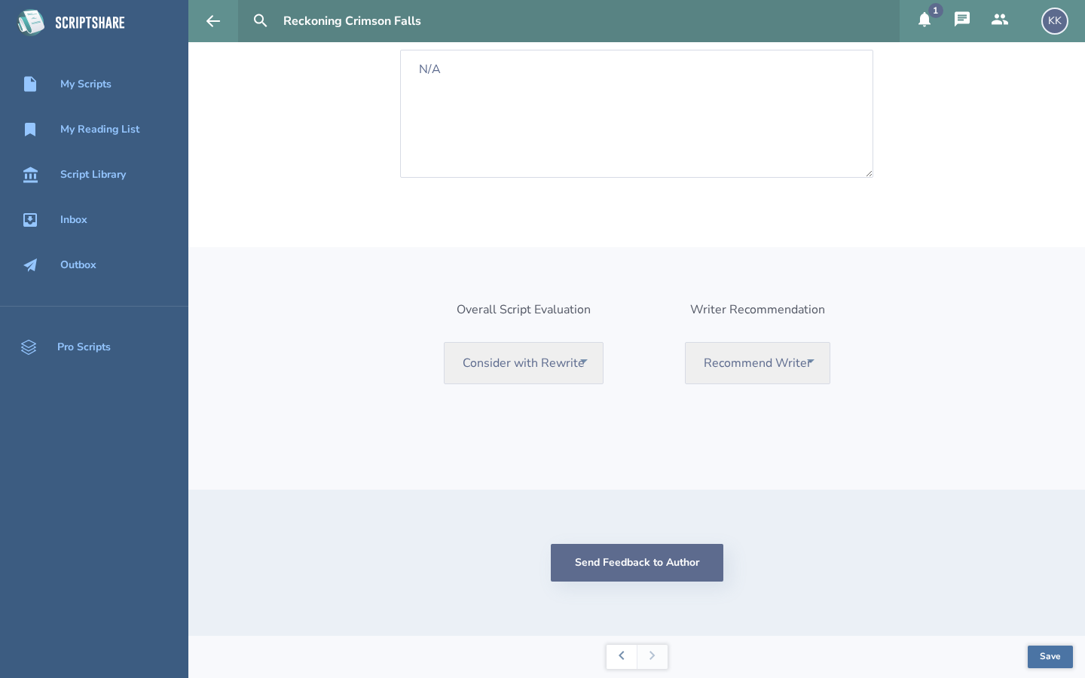  Describe the element at coordinates (86, 84) in the screenshot. I see `div: My Scripts` at that location.